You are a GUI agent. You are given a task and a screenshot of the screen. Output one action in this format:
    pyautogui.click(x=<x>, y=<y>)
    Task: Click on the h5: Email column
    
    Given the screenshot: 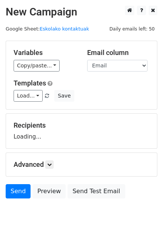 What is the action you would take?
    pyautogui.click(x=118, y=53)
    